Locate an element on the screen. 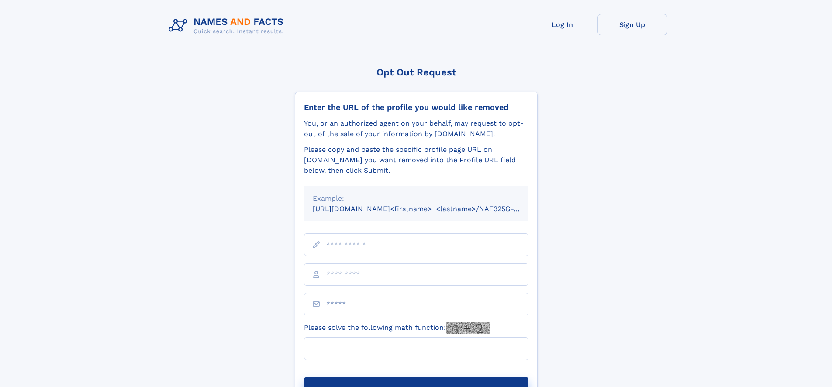  label: Please solve the following math function: is located at coordinates (396, 328).